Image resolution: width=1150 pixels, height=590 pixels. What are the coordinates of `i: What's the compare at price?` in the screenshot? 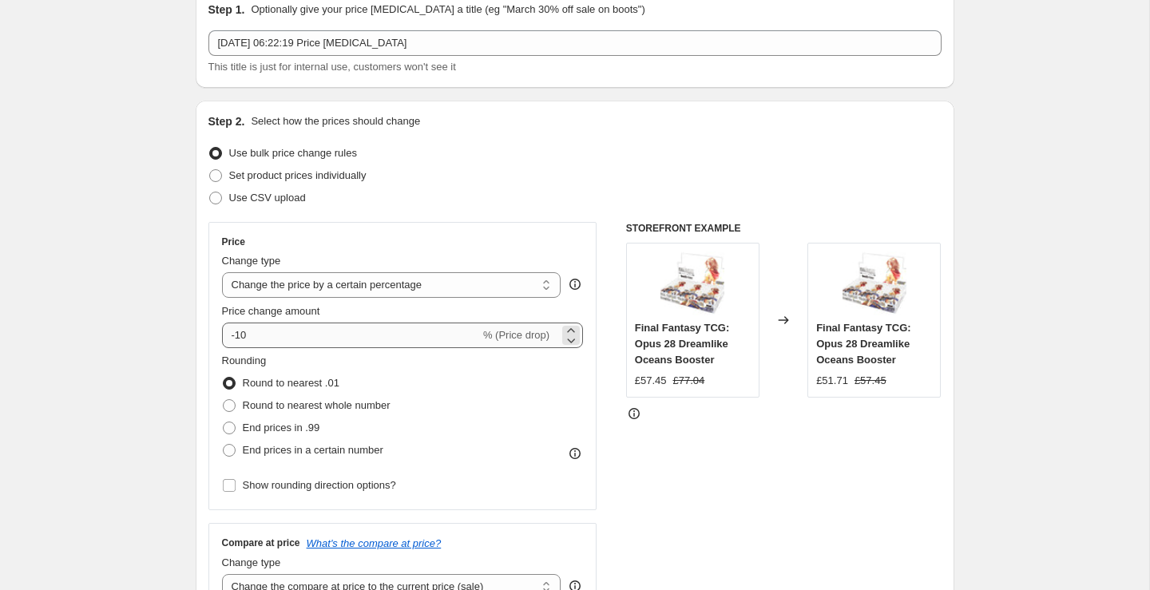 It's located at (374, 543).